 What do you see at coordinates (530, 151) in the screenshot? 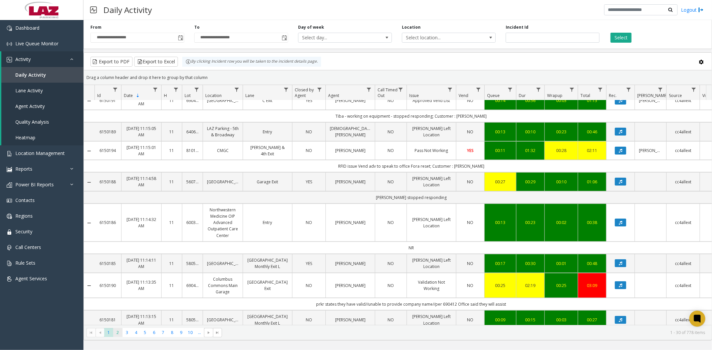
I see `div: 01:32` at bounding box center [530, 151].